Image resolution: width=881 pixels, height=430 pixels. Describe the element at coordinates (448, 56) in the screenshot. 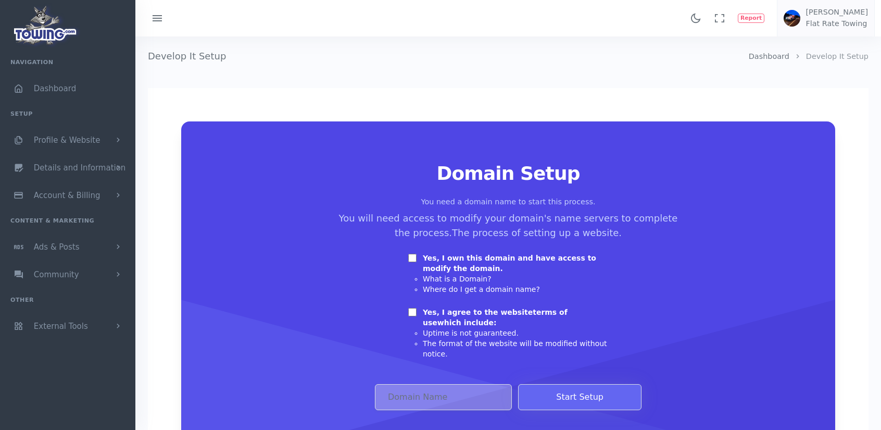

I see `h4: Develop It Setup` at that location.